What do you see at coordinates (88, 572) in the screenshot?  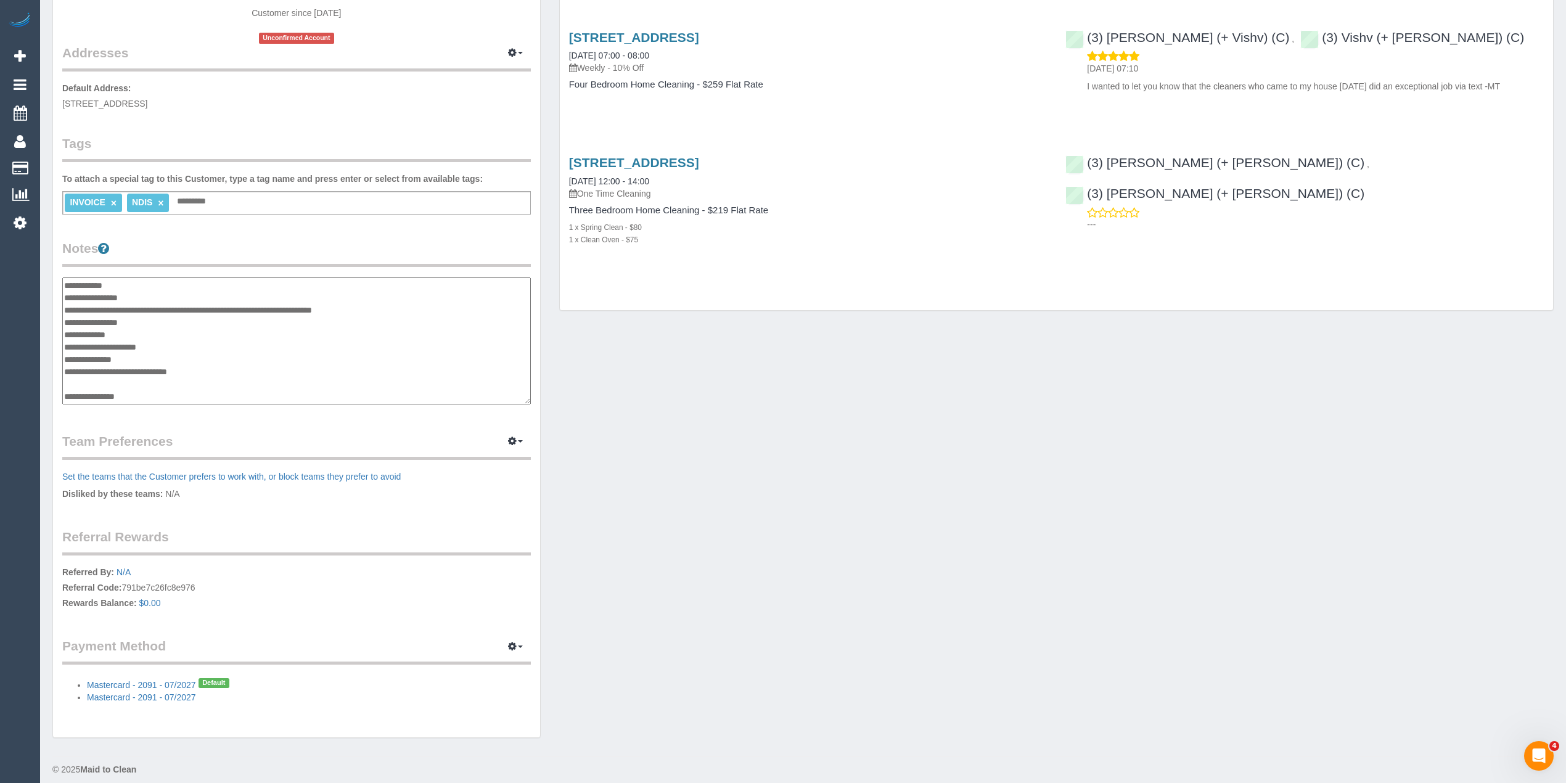 I see `label: Referred By:` at bounding box center [88, 572].